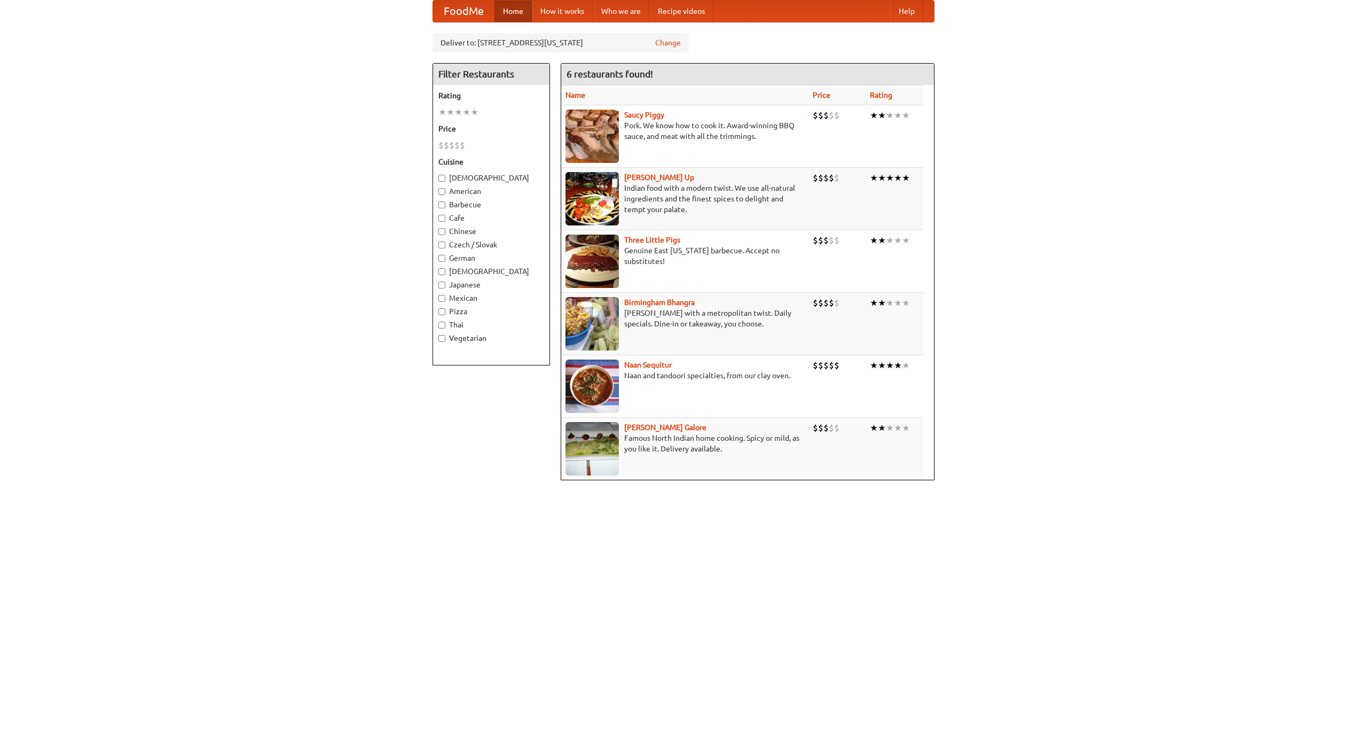 The height and width of the screenshot is (756, 1367). Describe the element at coordinates (442, 298) in the screenshot. I see `input: Mexican` at that location.